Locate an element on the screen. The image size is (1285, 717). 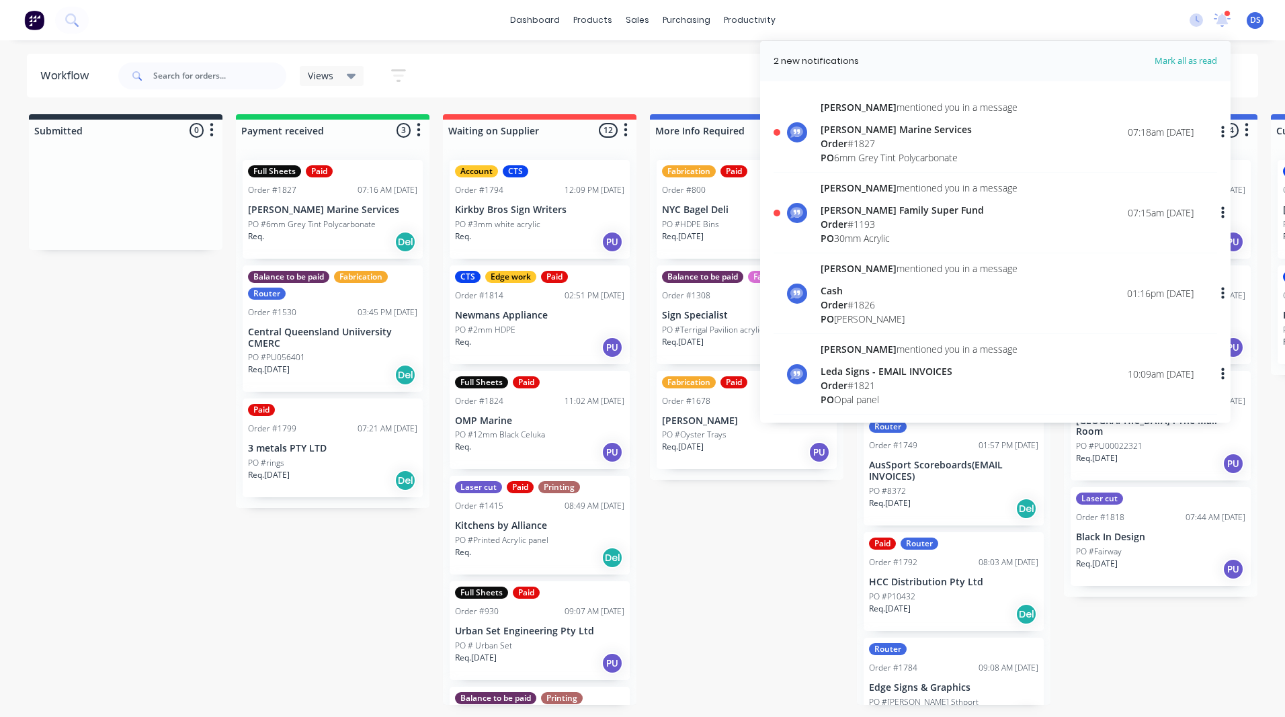
p: Central Queensland Uniiversity CMERC is located at coordinates (333, 338).